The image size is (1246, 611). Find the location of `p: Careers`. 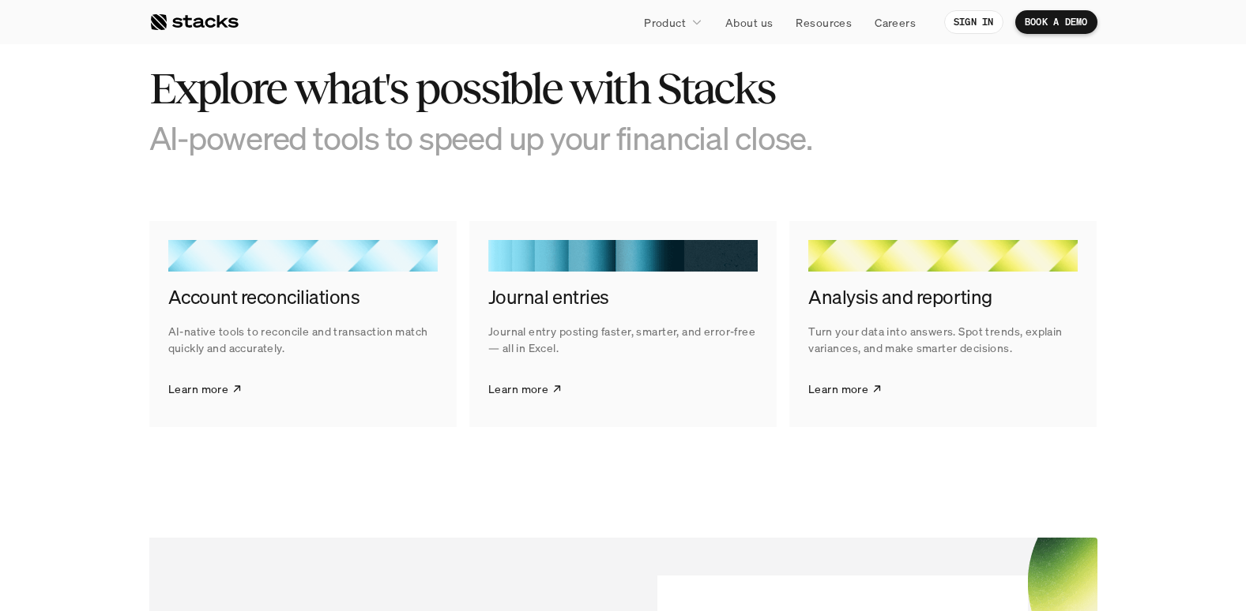

p: Careers is located at coordinates (895, 22).